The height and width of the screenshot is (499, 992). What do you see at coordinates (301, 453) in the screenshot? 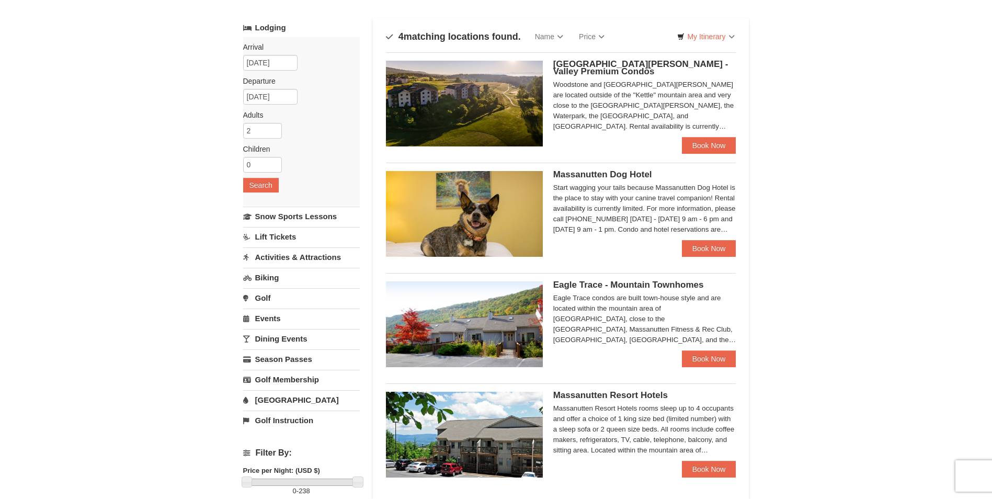
I see `h4: Filter By:` at bounding box center [301, 453].